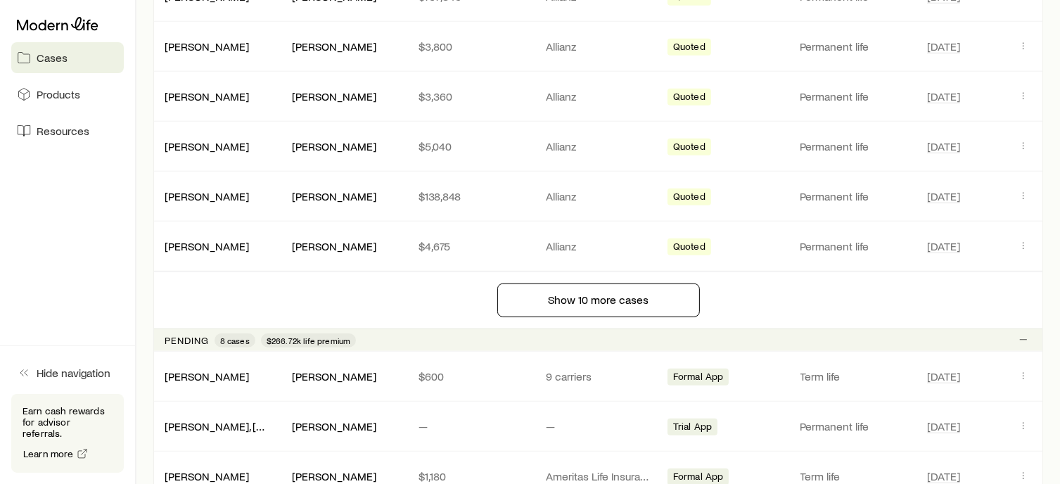 This screenshot has width=1060, height=484. What do you see at coordinates (470, 476) in the screenshot?
I see `p: $1,180` at bounding box center [470, 476].